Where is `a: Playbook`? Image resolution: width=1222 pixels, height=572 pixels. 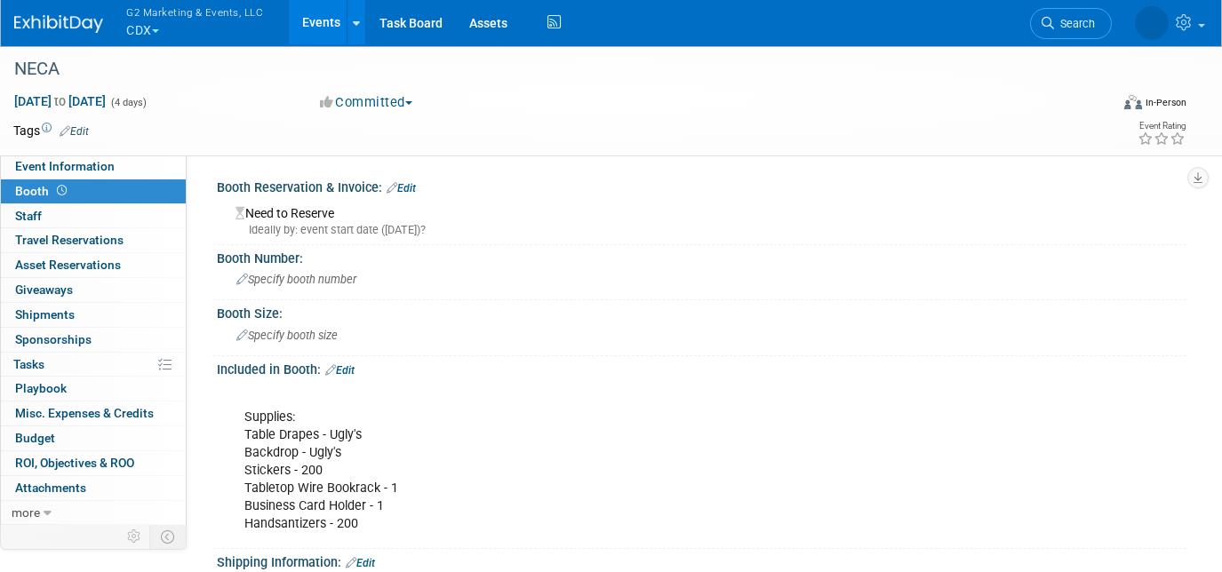 a: Playbook is located at coordinates (93, 388).